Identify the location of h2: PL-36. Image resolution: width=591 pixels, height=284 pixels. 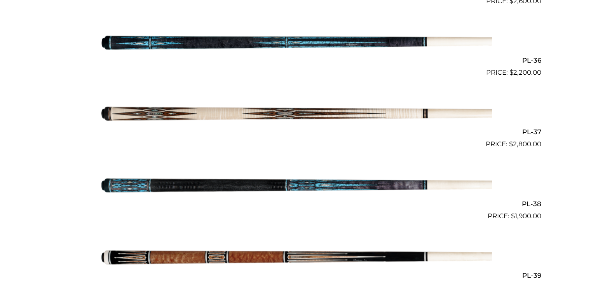
(296, 60).